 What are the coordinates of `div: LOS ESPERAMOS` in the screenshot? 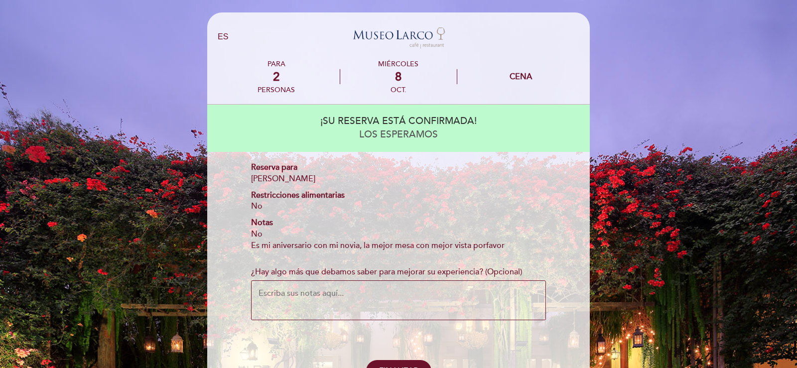 It's located at (399, 135).